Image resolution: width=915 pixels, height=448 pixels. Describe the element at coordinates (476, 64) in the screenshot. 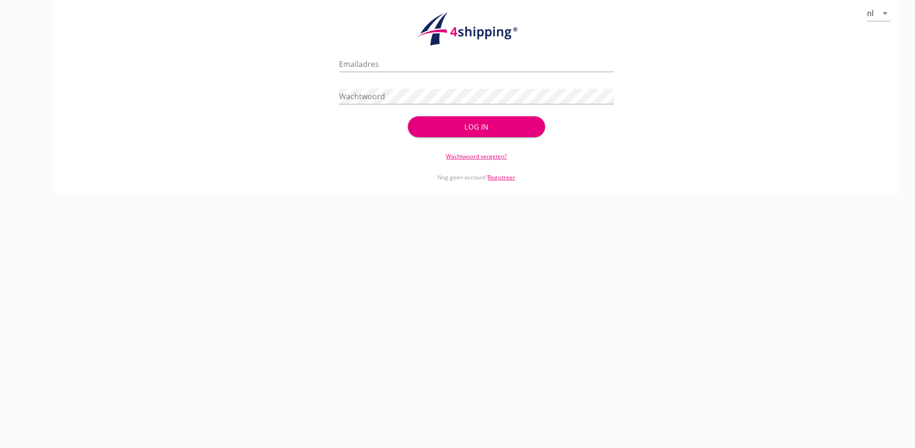

I see `input: Emailadres` at that location.